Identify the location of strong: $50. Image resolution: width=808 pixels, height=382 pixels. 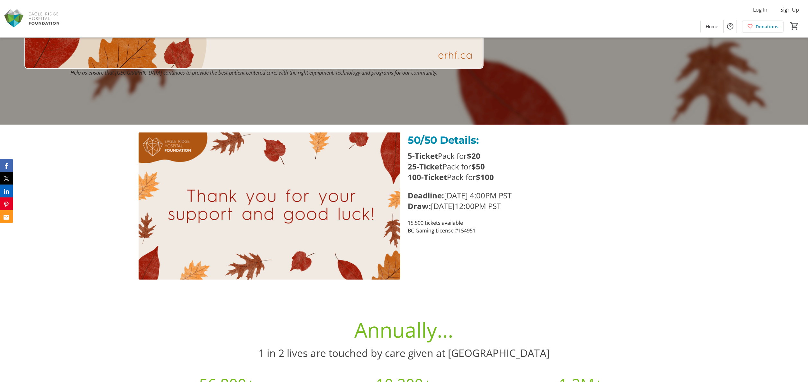
(479, 166).